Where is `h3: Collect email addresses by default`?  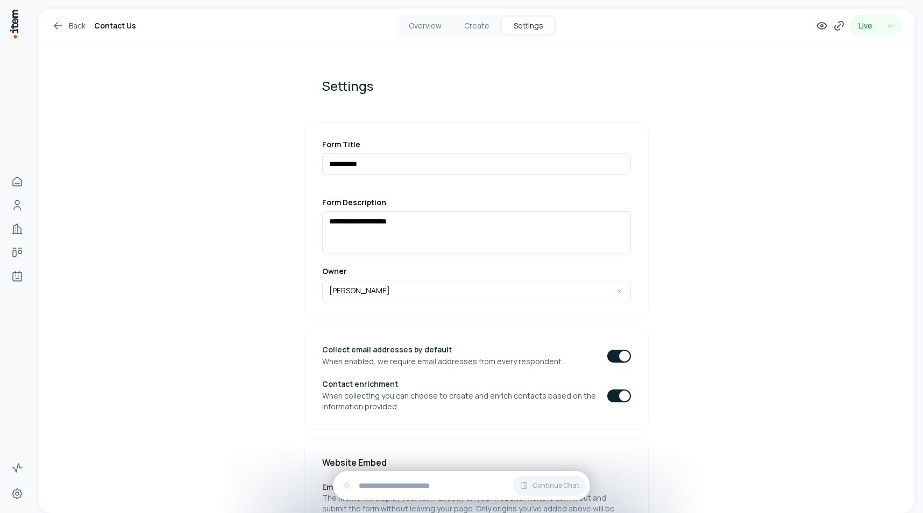
h3: Collect email addresses by default is located at coordinates (442, 350).